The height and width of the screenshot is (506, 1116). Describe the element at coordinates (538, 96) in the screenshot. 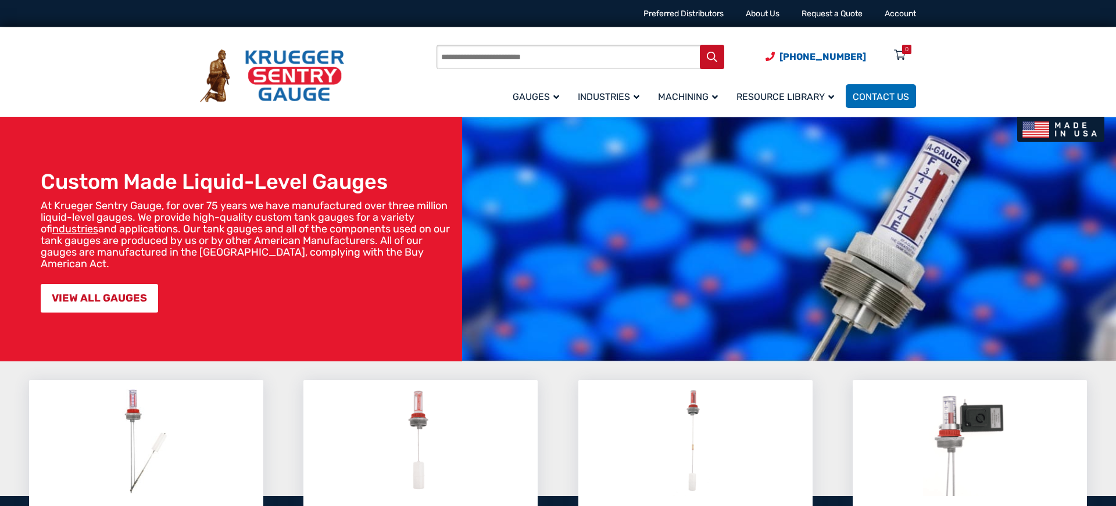

I see `a: Gauges` at that location.